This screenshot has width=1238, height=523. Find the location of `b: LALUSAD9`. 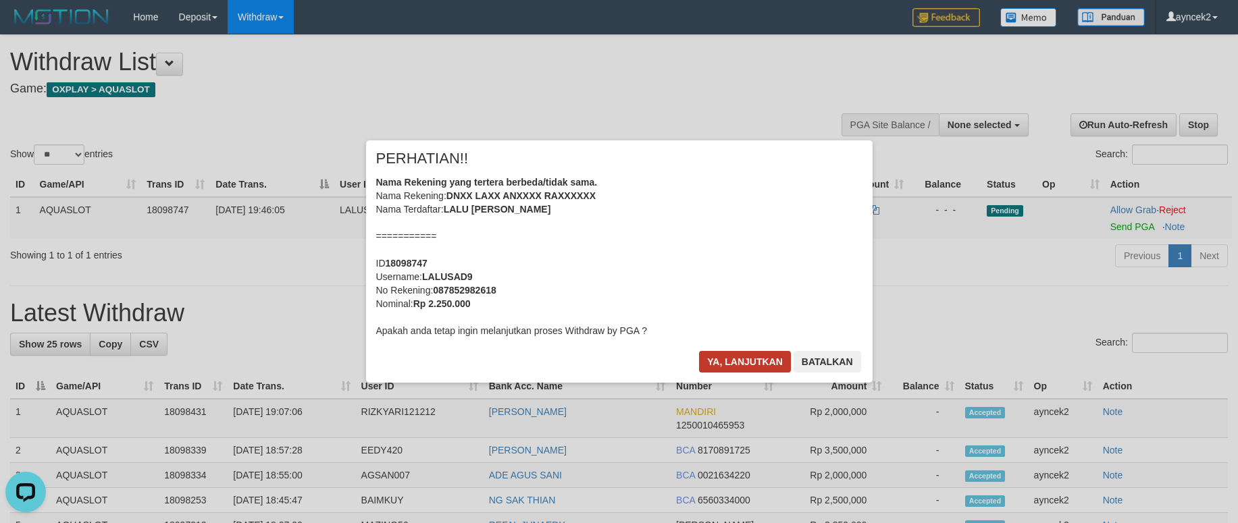

b: LALUSAD9 is located at coordinates (447, 277).